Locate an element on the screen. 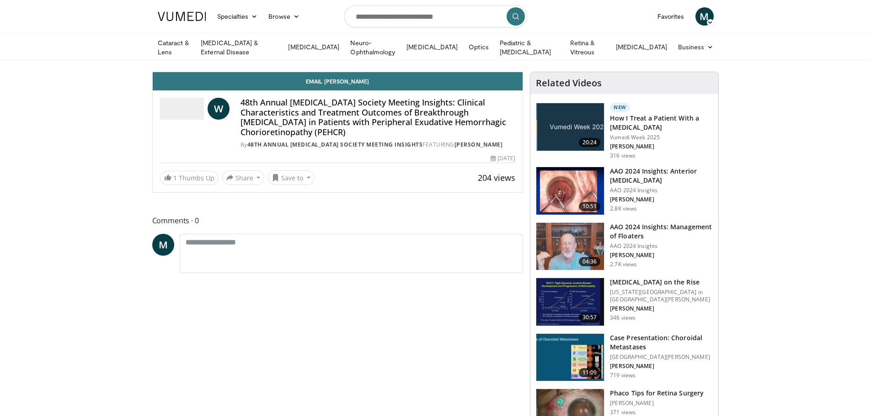 The width and height of the screenshot is (871, 416). span: Comments 0 is located at coordinates (338, 221).